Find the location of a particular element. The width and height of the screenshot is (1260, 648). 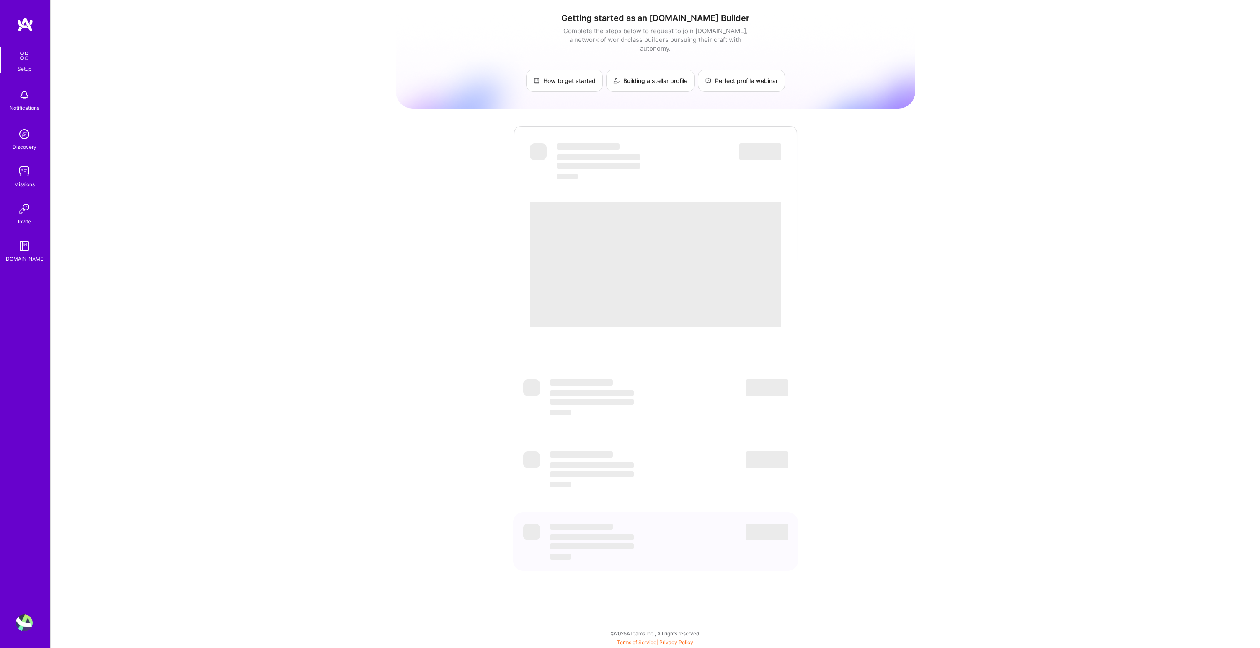

a: Terms of Service is located at coordinates (637, 642).